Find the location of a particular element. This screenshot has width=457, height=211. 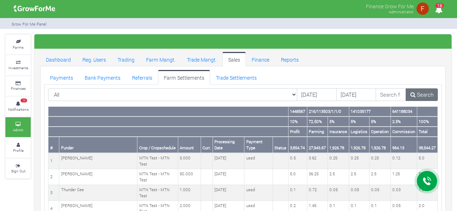

input: Search for Settlements is located at coordinates (391, 95).